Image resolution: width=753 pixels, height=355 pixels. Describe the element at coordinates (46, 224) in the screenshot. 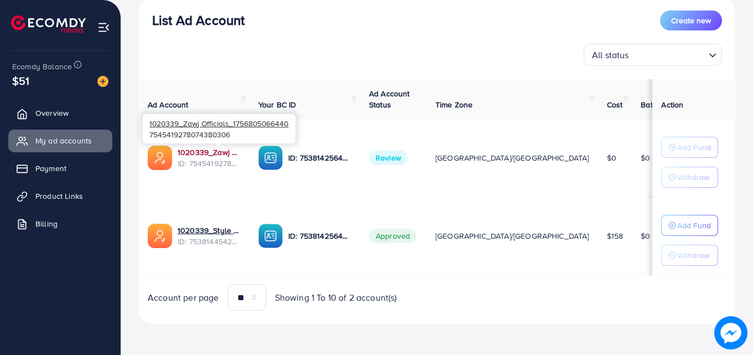

I see `span: Billing` at that location.